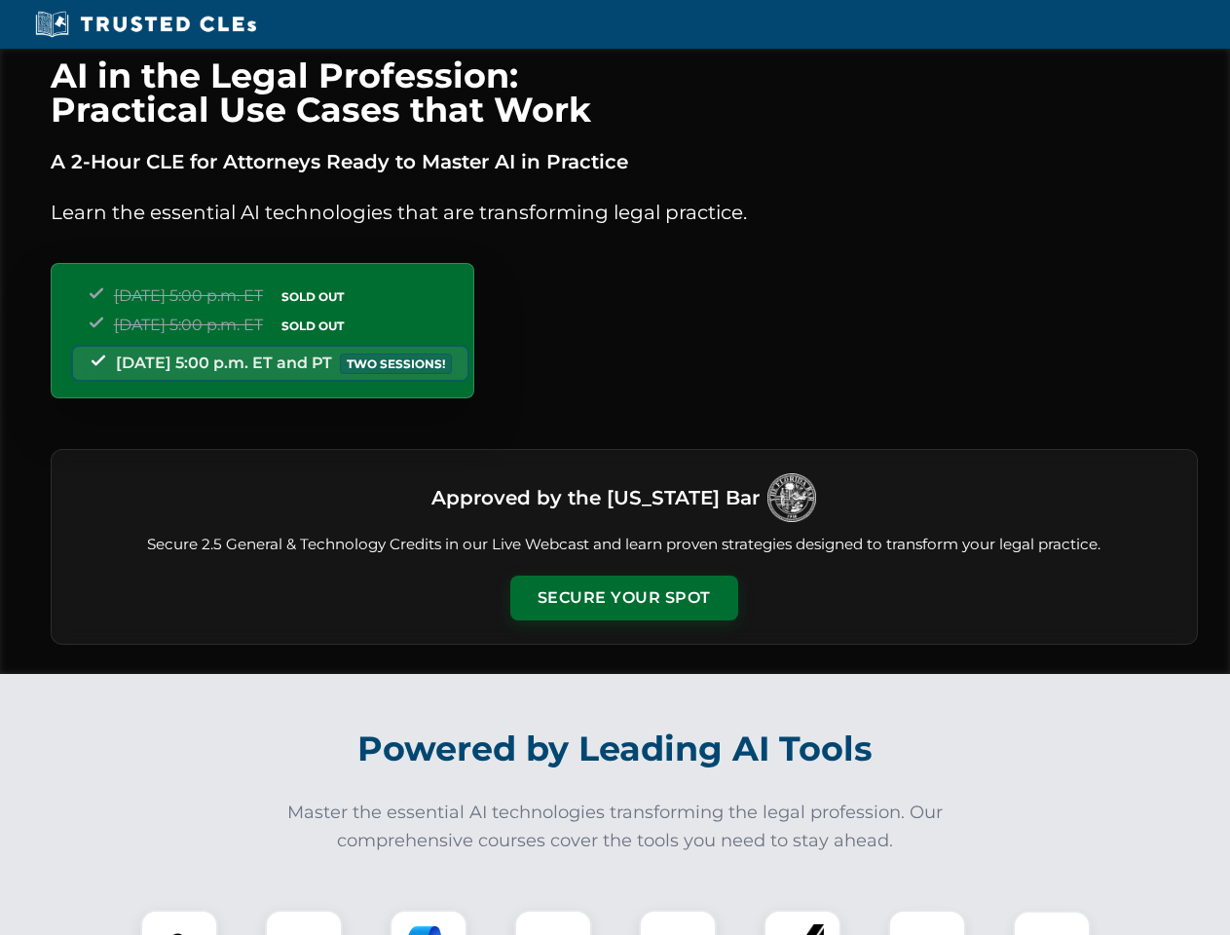  I want to click on p: Master the essential AI technologies transforming the legal profession. Our comprehensive courses..., so click(615, 827).